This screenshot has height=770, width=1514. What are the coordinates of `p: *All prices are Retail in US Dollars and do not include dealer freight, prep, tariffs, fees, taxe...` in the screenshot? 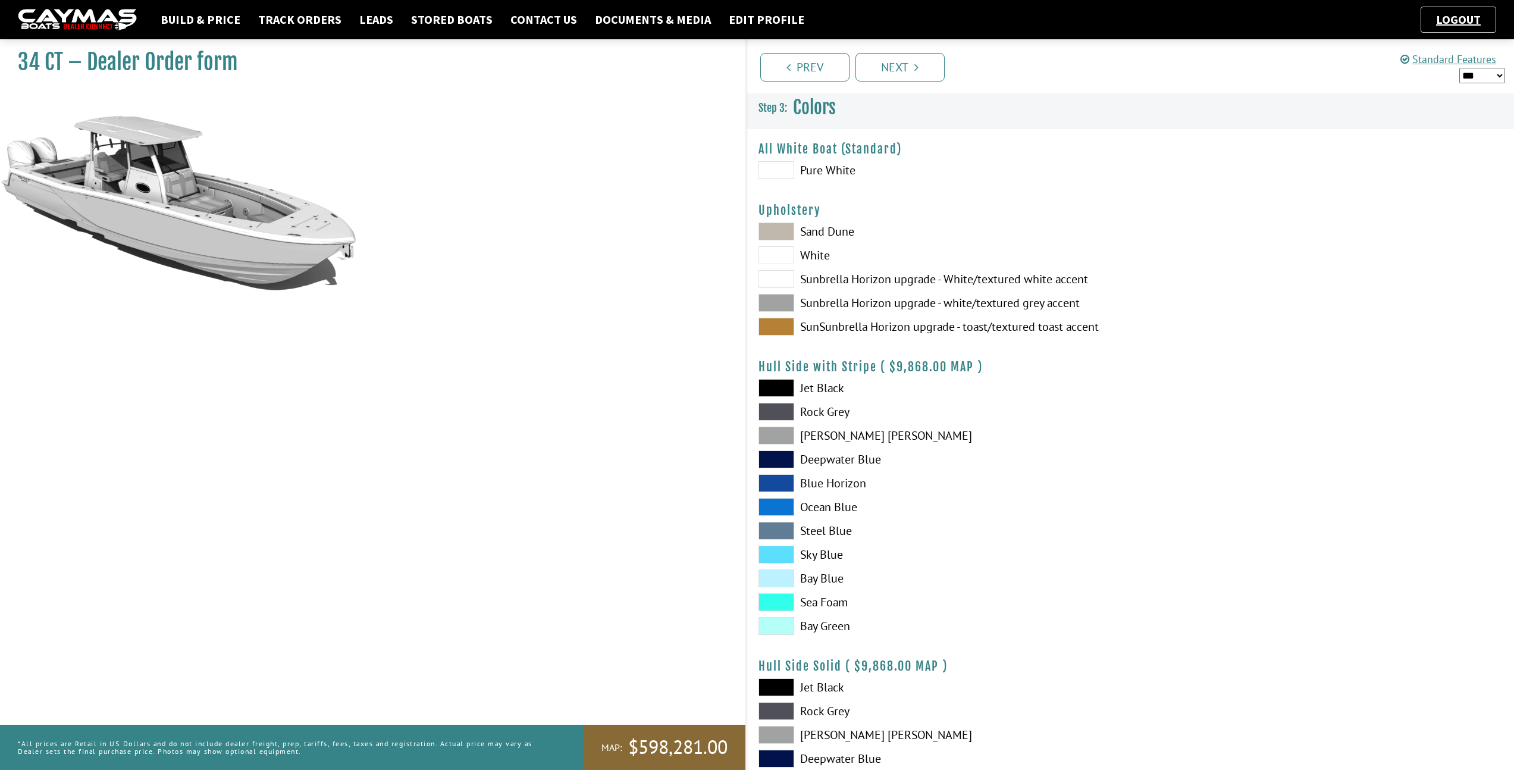 It's located at (287, 747).